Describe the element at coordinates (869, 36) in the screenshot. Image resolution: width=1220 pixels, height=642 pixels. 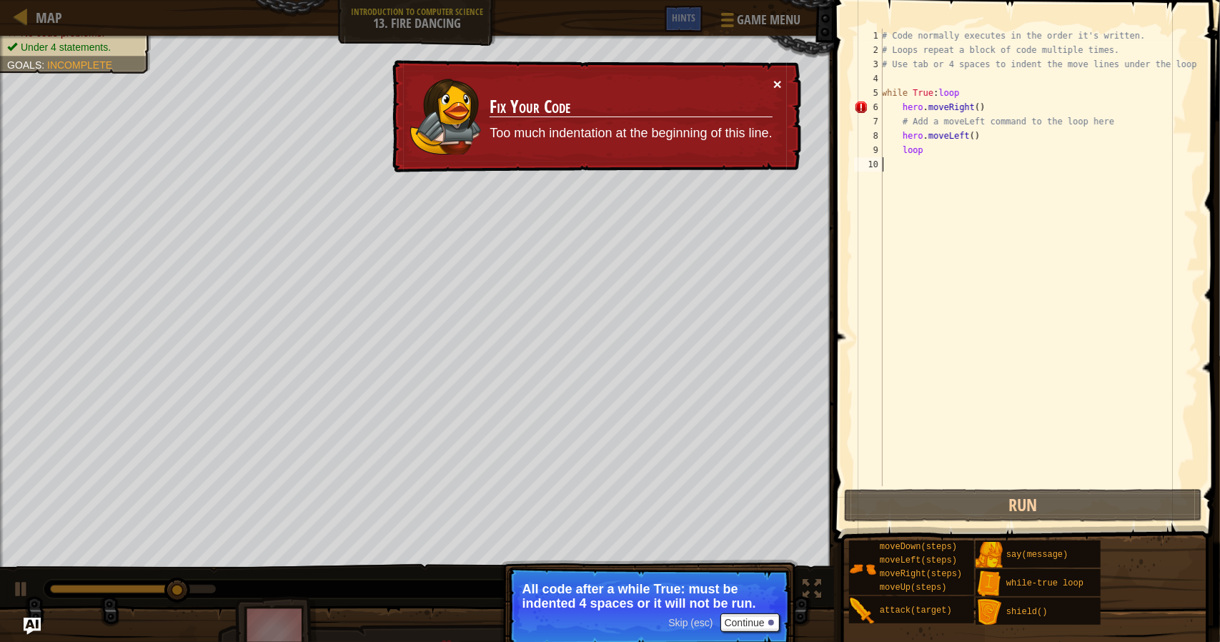
I see `div: 1` at that location.